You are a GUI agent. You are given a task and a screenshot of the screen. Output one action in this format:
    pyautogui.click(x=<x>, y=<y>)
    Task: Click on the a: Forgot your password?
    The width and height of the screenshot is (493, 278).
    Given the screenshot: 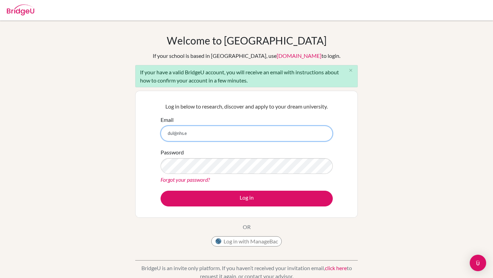 What is the action you would take?
    pyautogui.click(x=185, y=179)
    